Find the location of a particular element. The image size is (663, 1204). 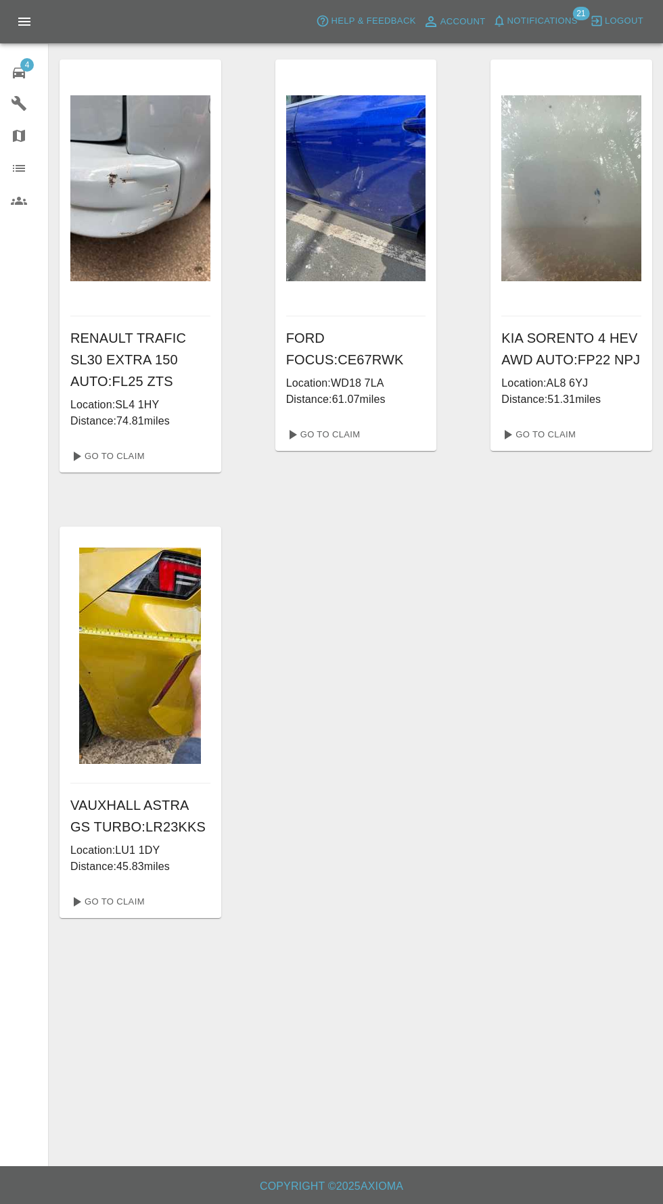

button: Logout is located at coordinates (616, 21).